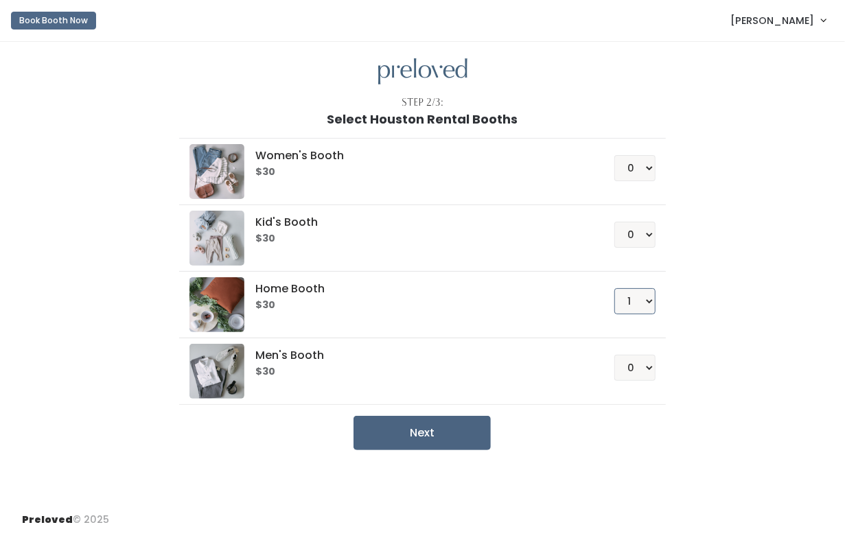 The height and width of the screenshot is (538, 845). What do you see at coordinates (423, 119) in the screenshot?
I see `h1: Select Houston Rental Booths` at bounding box center [423, 119].